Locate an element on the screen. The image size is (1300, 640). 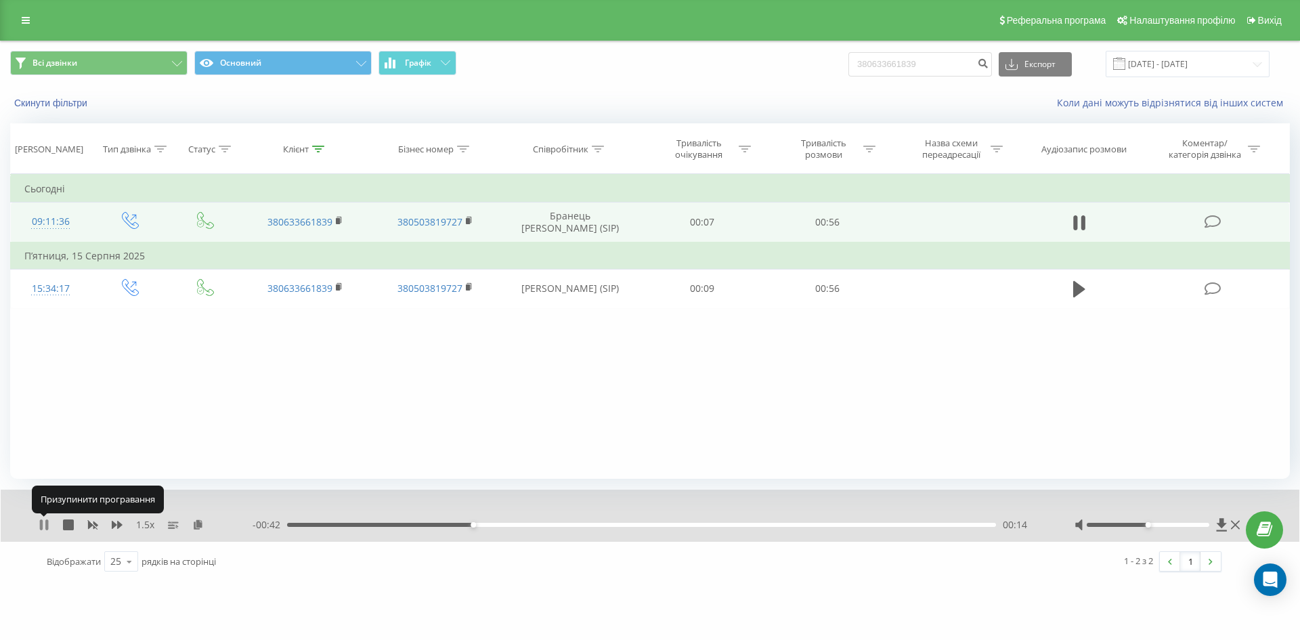
button: Основний is located at coordinates (283, 63).